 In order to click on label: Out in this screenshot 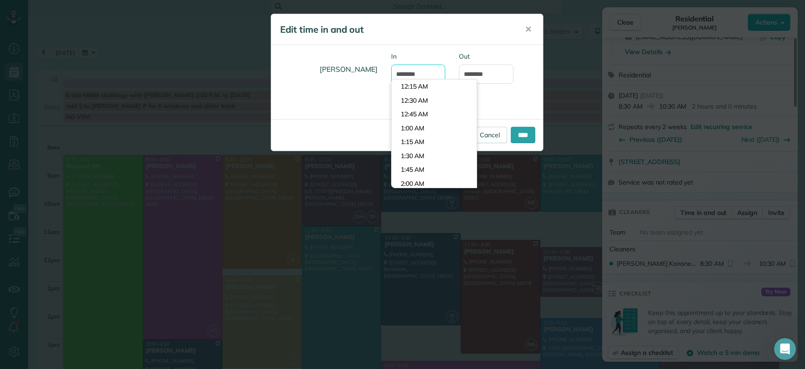, I will do `click(486, 56)`.